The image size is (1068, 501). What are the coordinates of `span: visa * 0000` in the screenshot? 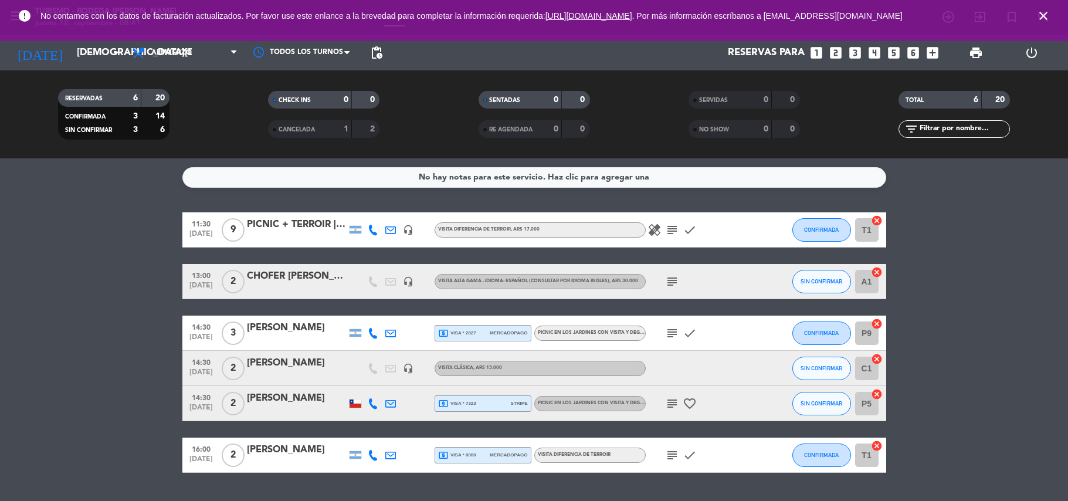 It's located at (457, 455).